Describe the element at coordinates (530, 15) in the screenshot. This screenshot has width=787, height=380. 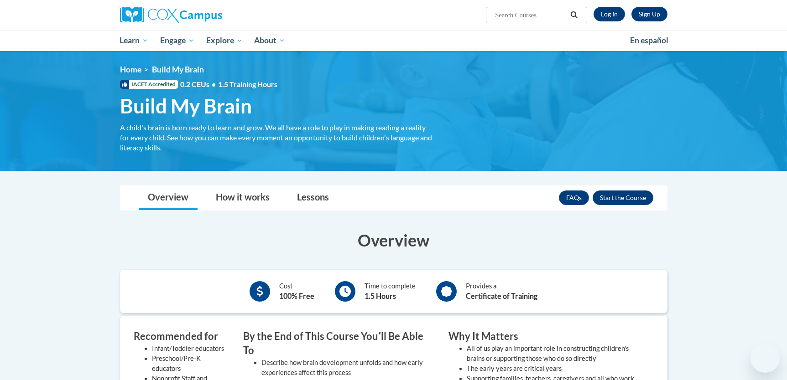
I see `input: Search Courses` at that location.